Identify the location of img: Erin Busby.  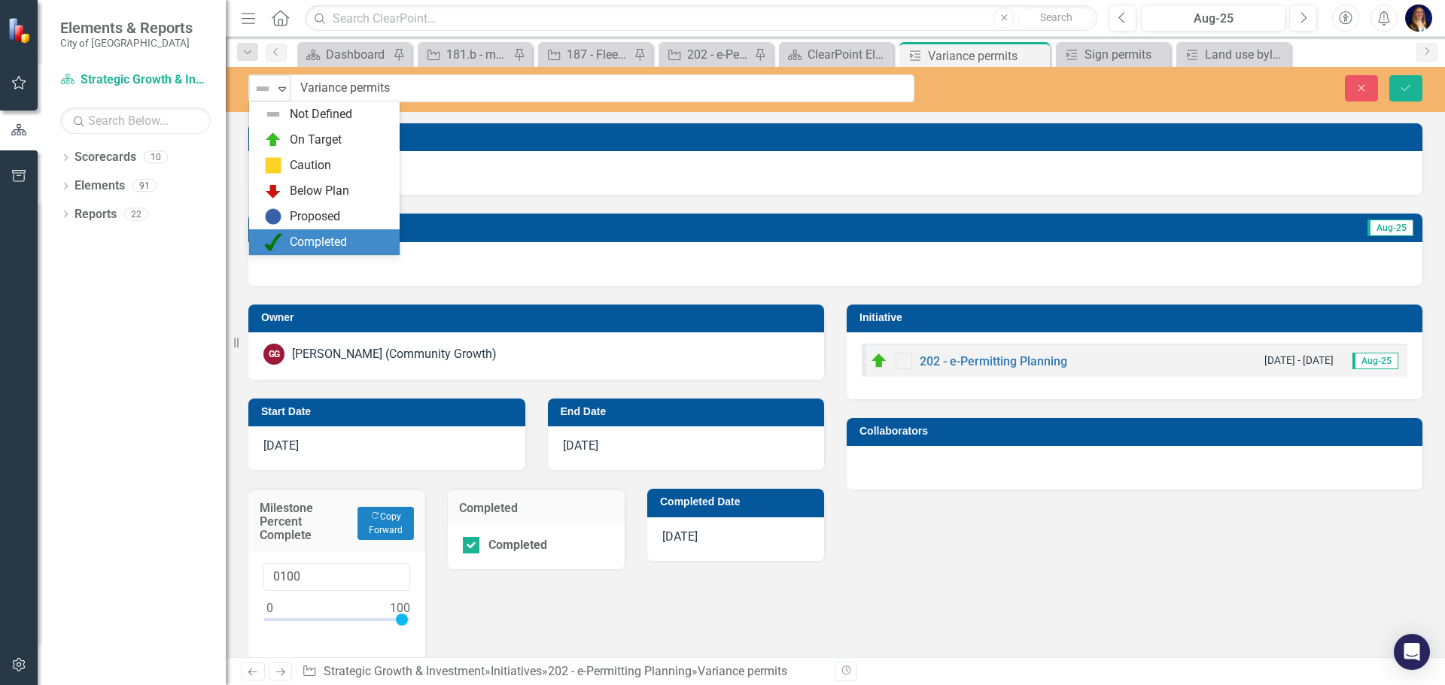
(1418, 18).